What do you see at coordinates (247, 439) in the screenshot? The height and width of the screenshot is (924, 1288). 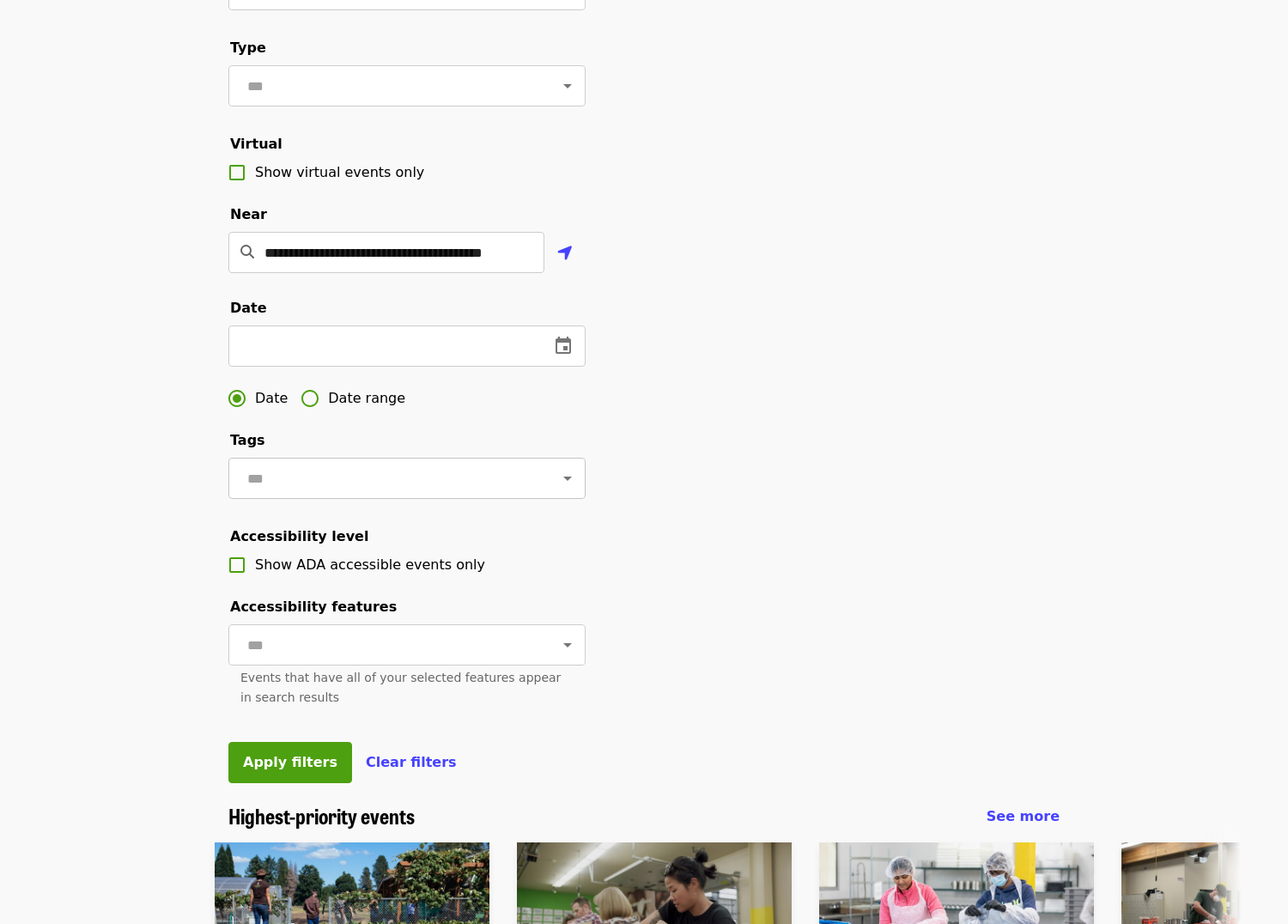 I see `span: Tags` at bounding box center [247, 439].